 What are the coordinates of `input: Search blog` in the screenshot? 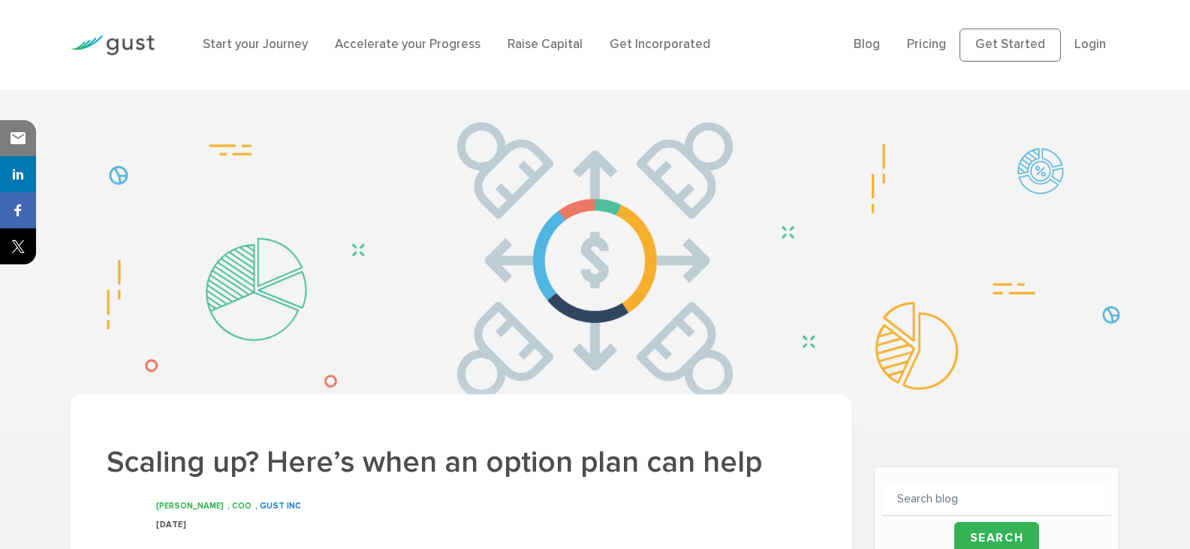 It's located at (996, 498).